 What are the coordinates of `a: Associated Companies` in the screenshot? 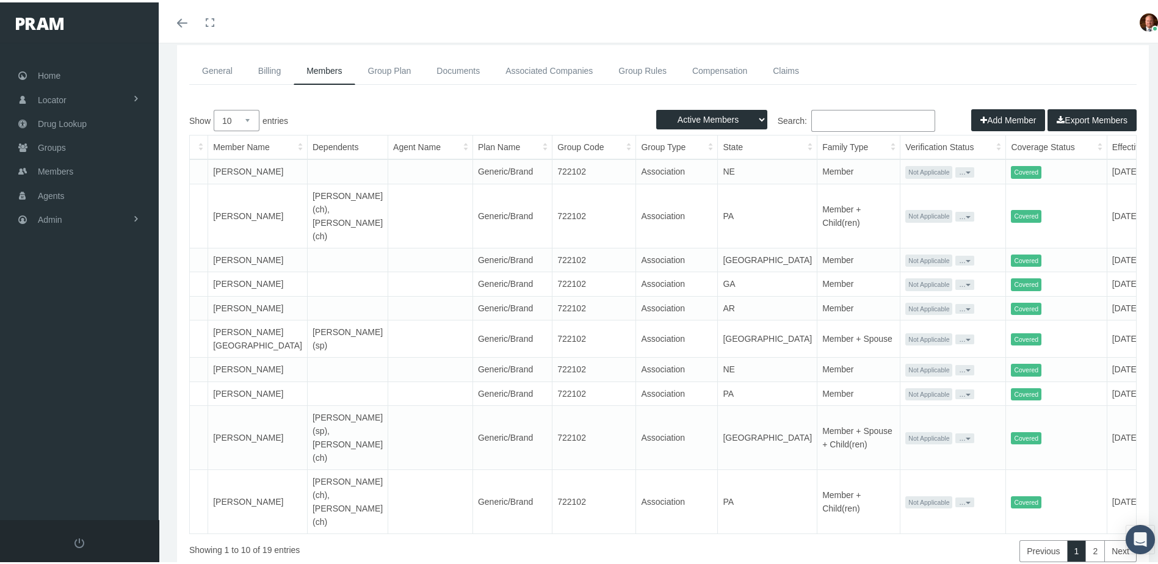 It's located at (549, 68).